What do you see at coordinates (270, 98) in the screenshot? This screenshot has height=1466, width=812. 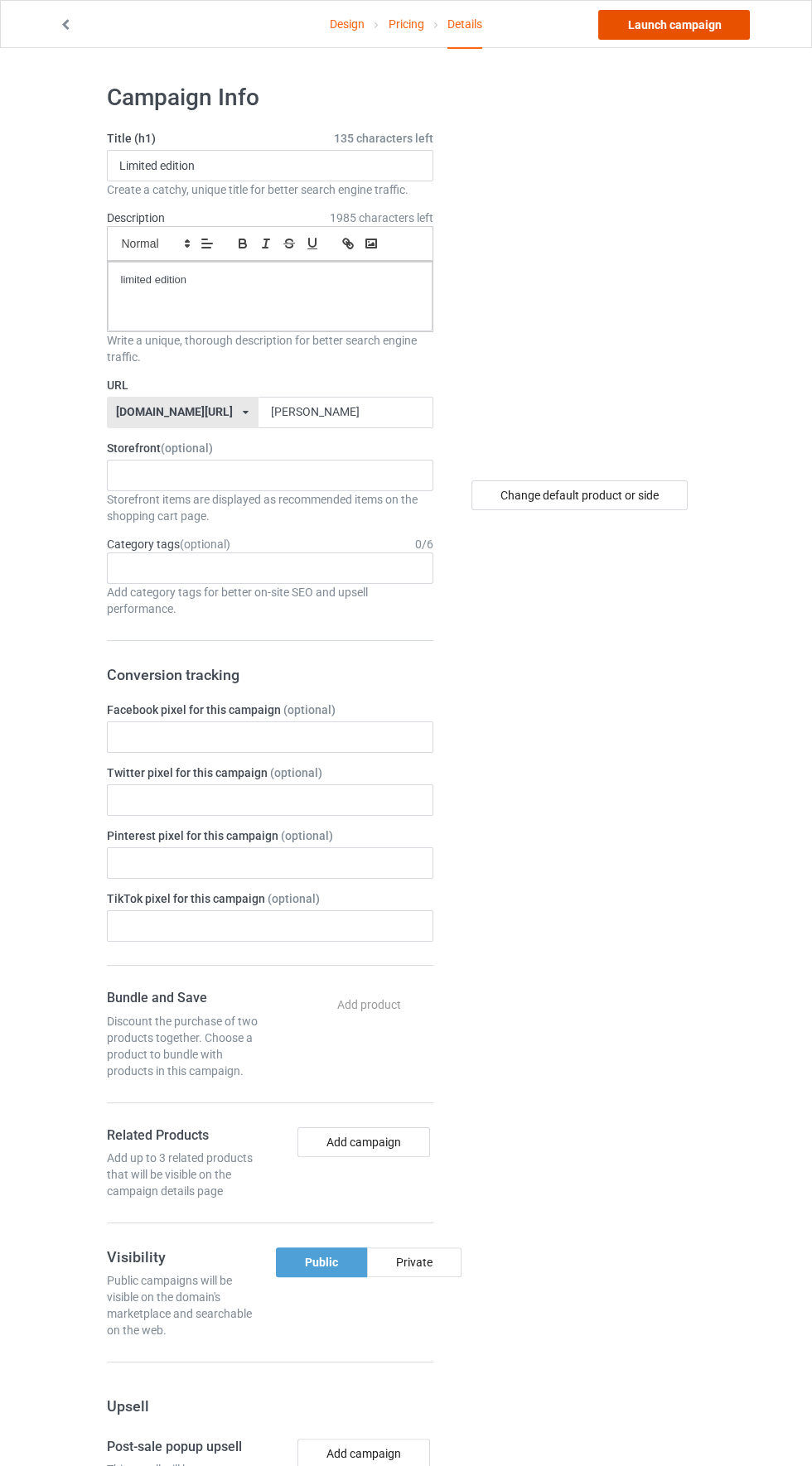 I see `h1: Campaign Info` at bounding box center [270, 98].